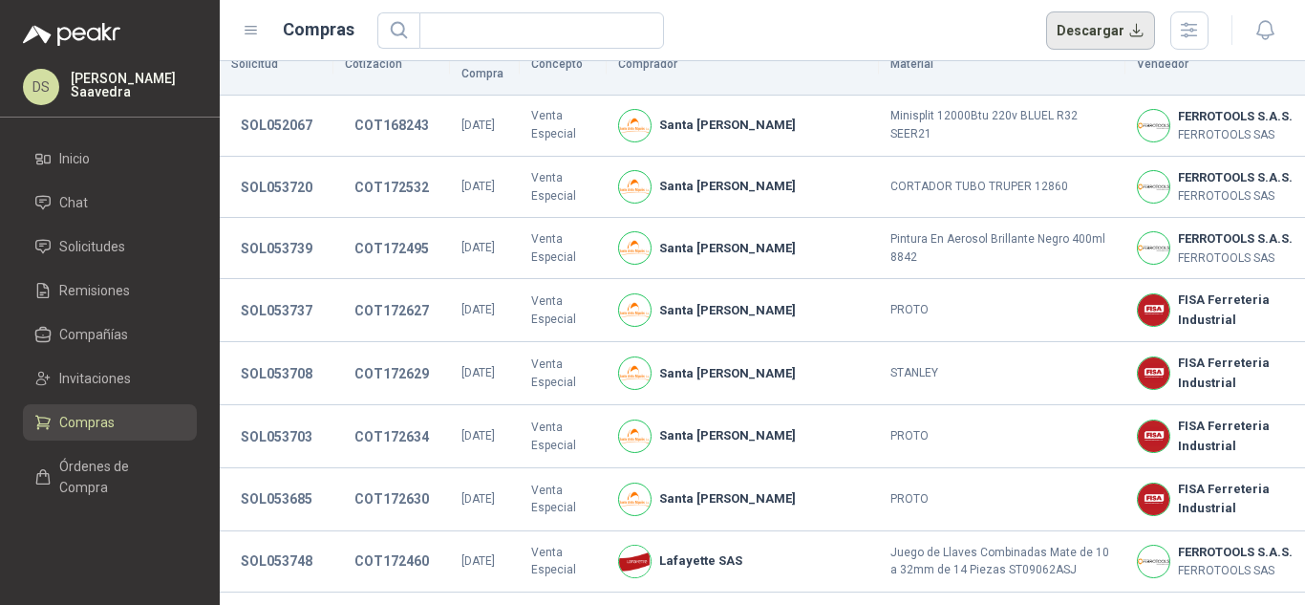  What do you see at coordinates (276, 499) in the screenshot?
I see `button: SOL053685` at bounding box center [276, 499].